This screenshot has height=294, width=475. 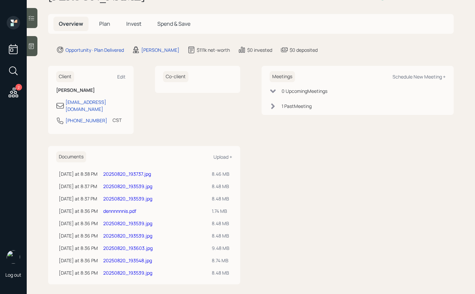 I want to click on div: 8.74 MB, so click(x=220, y=260).